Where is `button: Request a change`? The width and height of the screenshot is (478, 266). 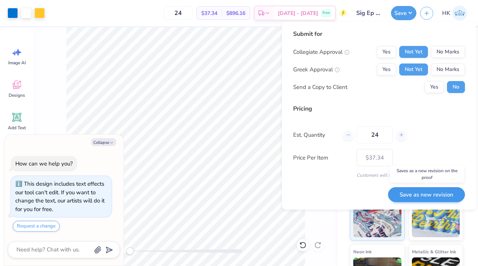
button: Request a change is located at coordinates (36, 226).